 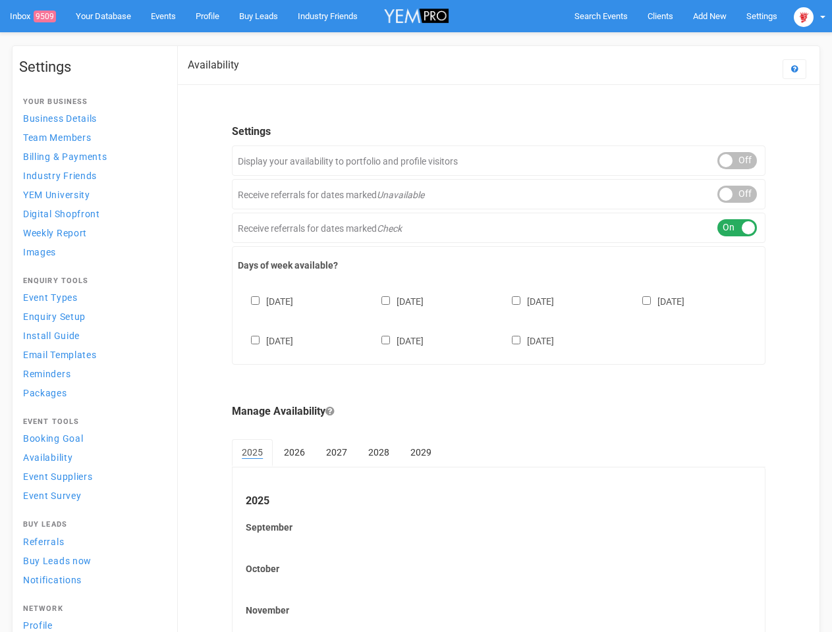 What do you see at coordinates (53, 439) in the screenshot?
I see `span: Booking Goal` at bounding box center [53, 439].